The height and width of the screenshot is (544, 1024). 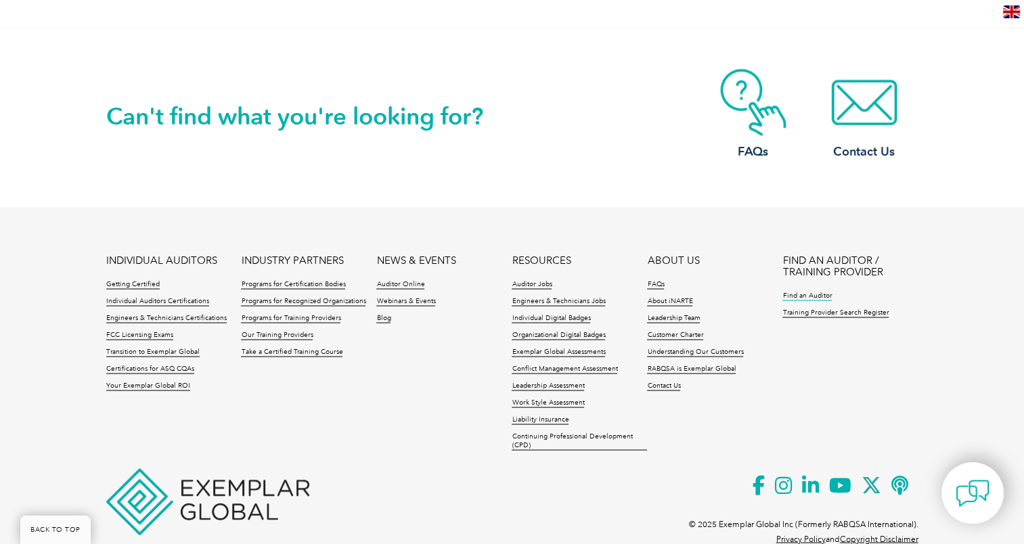 What do you see at coordinates (864, 151) in the screenshot?
I see `h3: Contact Us` at bounding box center [864, 151].